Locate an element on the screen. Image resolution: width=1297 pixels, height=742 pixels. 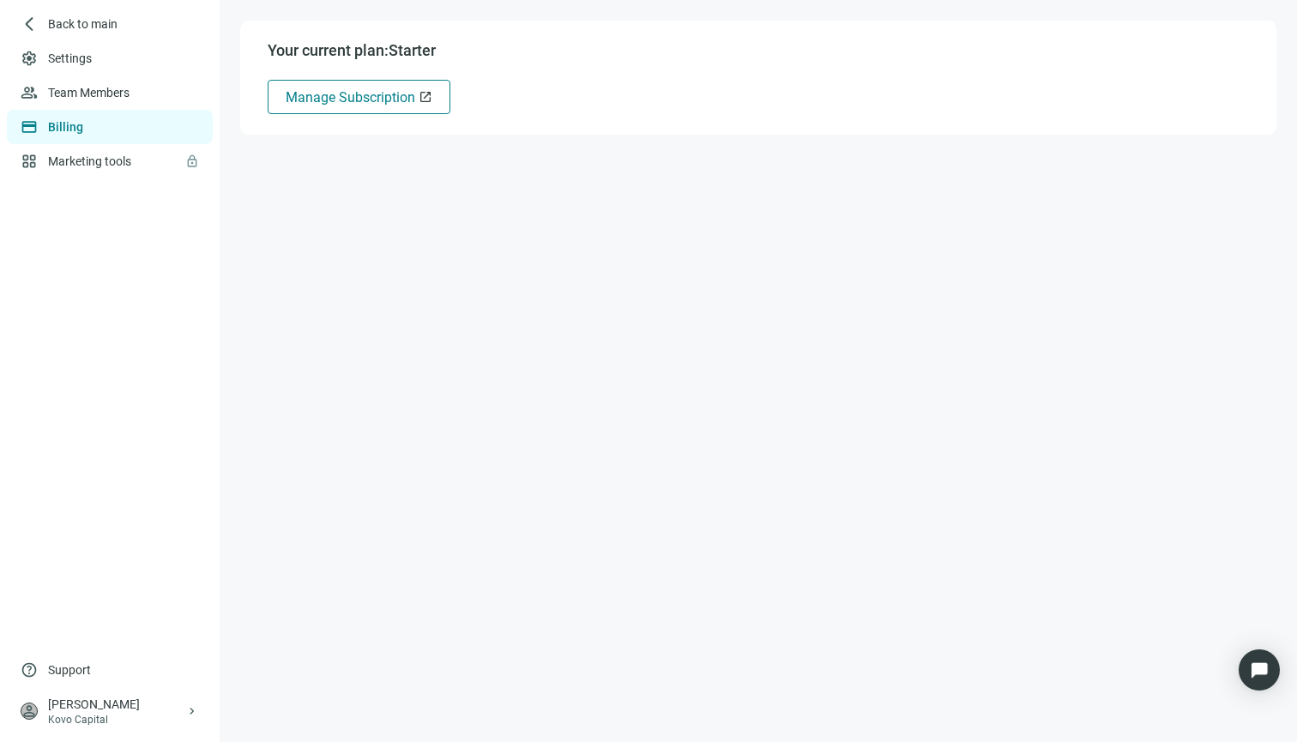
span: person is located at coordinates (29, 711).